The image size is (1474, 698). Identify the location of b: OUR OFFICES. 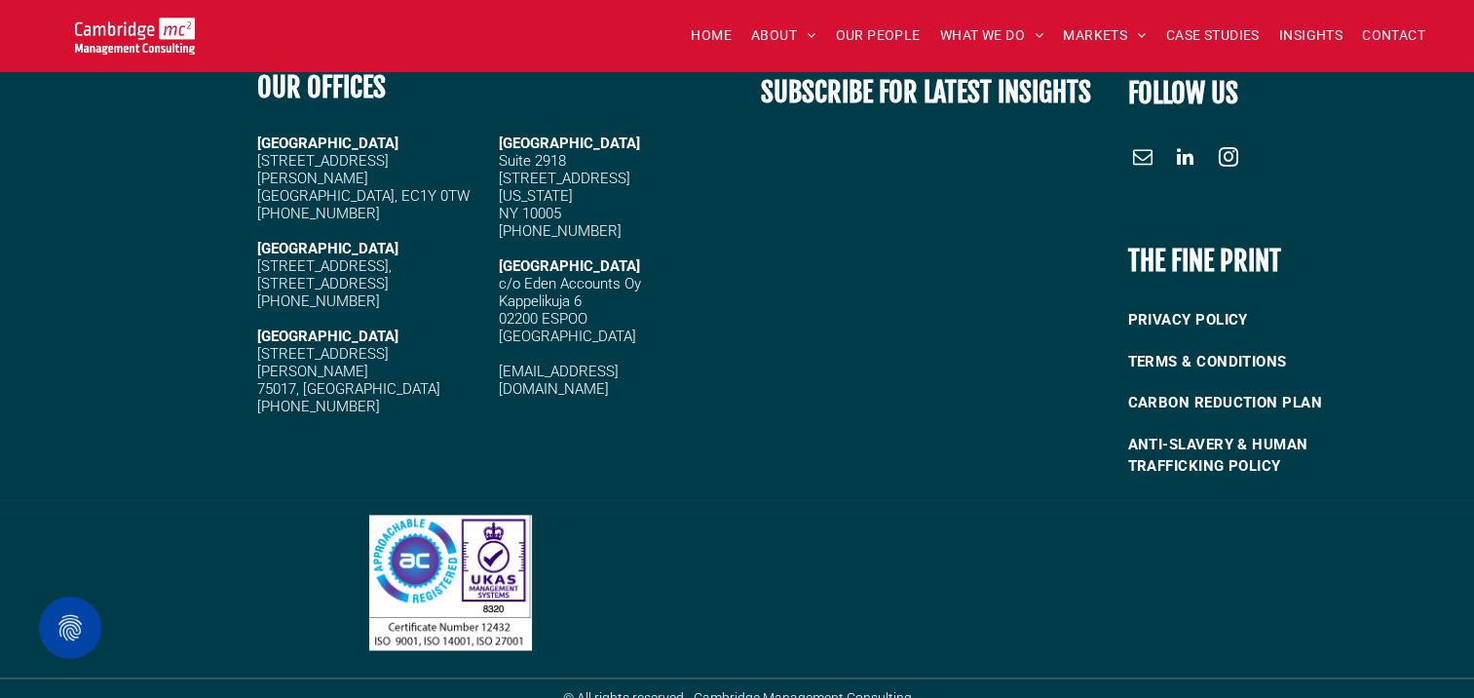
(322, 87).